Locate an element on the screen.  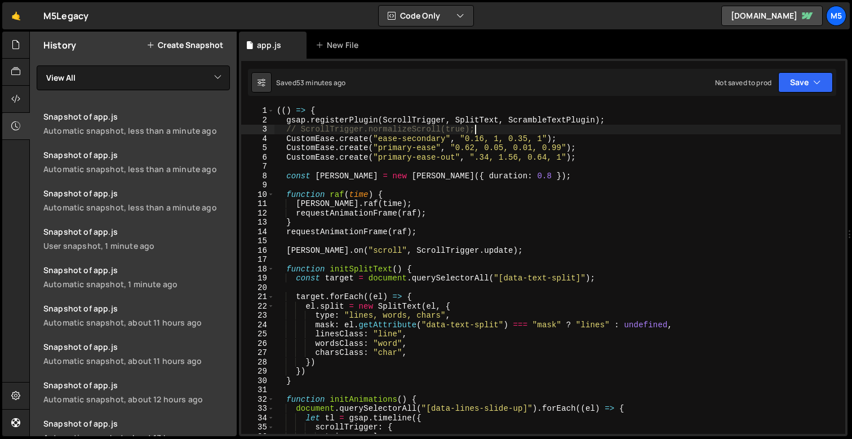
div: Automatic snapshot, 1 minute ago is located at coordinates (136, 284).